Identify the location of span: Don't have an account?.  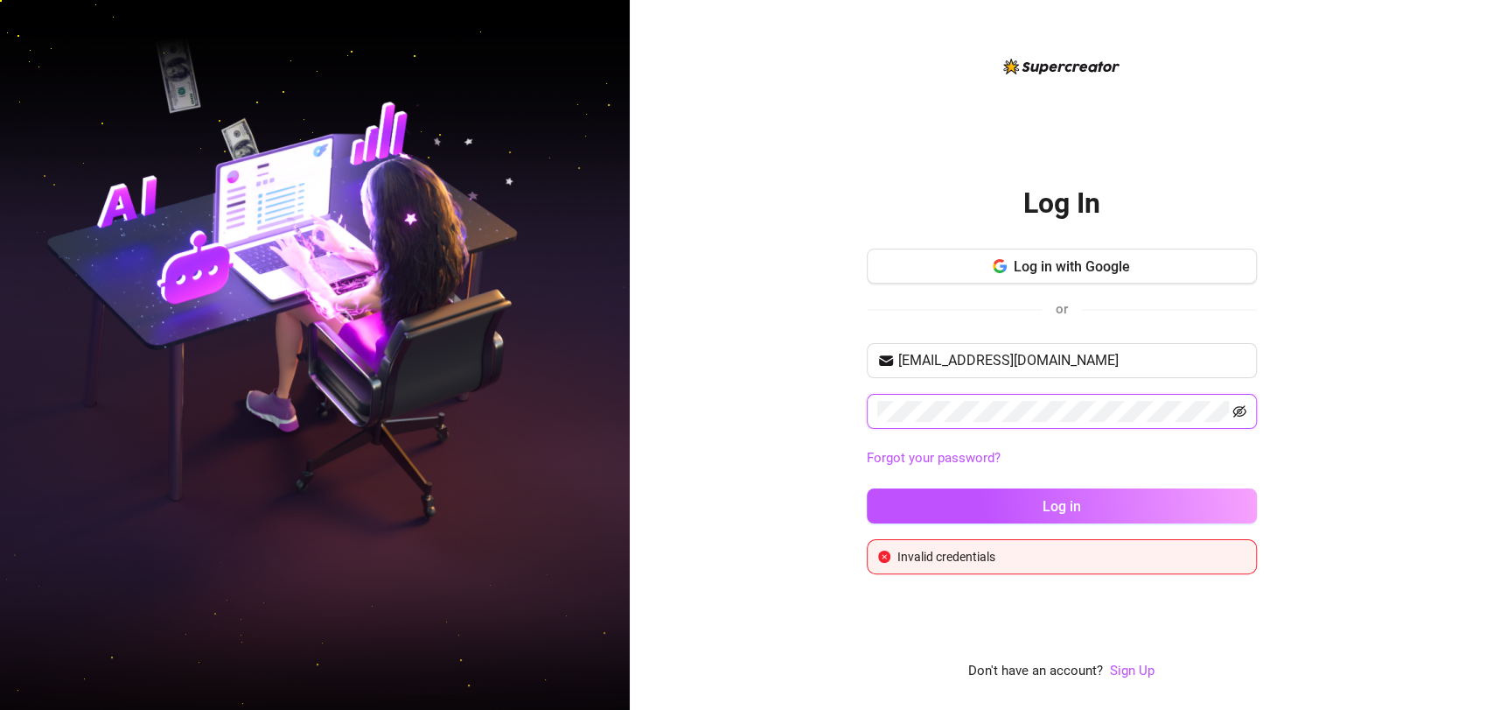
(1036, 671).